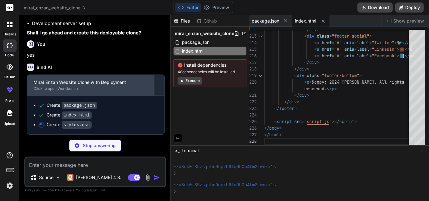 Image resolution: width=429 pixels, height=201 pixels. What do you see at coordinates (383, 43) in the screenshot?
I see `span: "Twitter"` at bounding box center [383, 43].